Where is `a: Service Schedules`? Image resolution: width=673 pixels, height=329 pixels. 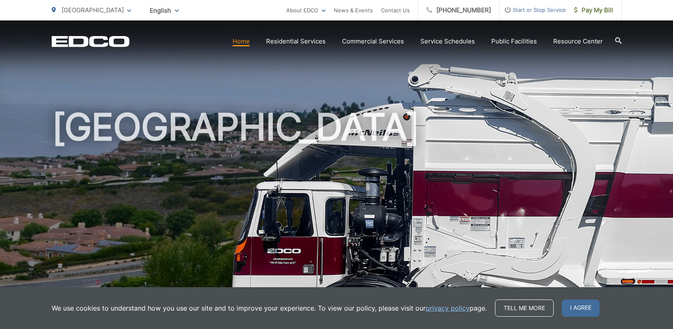
a: Service Schedules is located at coordinates (448, 41).